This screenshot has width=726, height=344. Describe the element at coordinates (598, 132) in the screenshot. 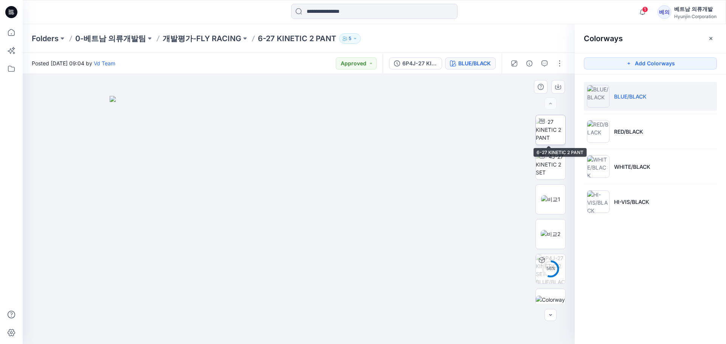

I see `img: RED/BLACK` at that location.